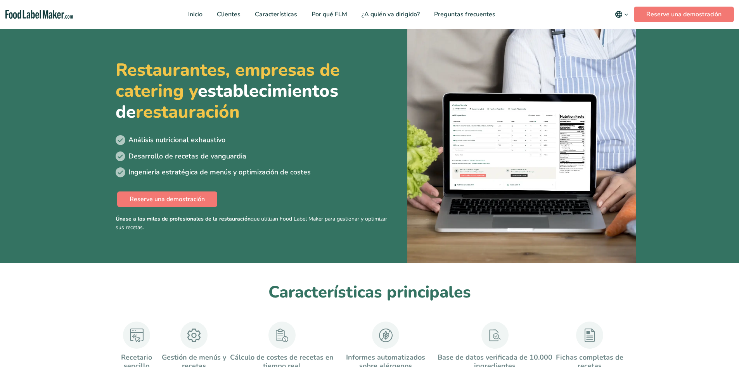 This screenshot has height=367, width=739. Describe the element at coordinates (370, 292) in the screenshot. I see `h2: Características principales` at that location.